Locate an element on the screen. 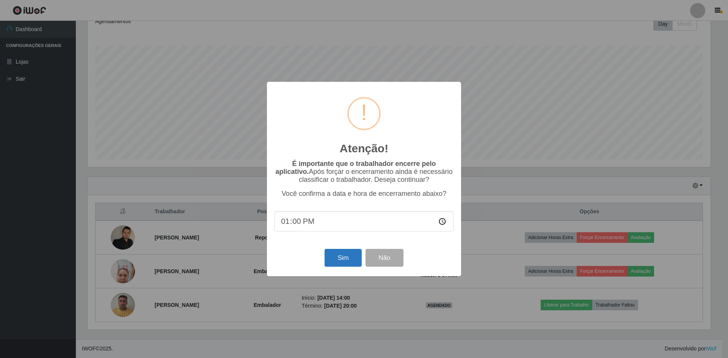 The width and height of the screenshot is (728, 358). h2: Atenção! is located at coordinates (364, 149).